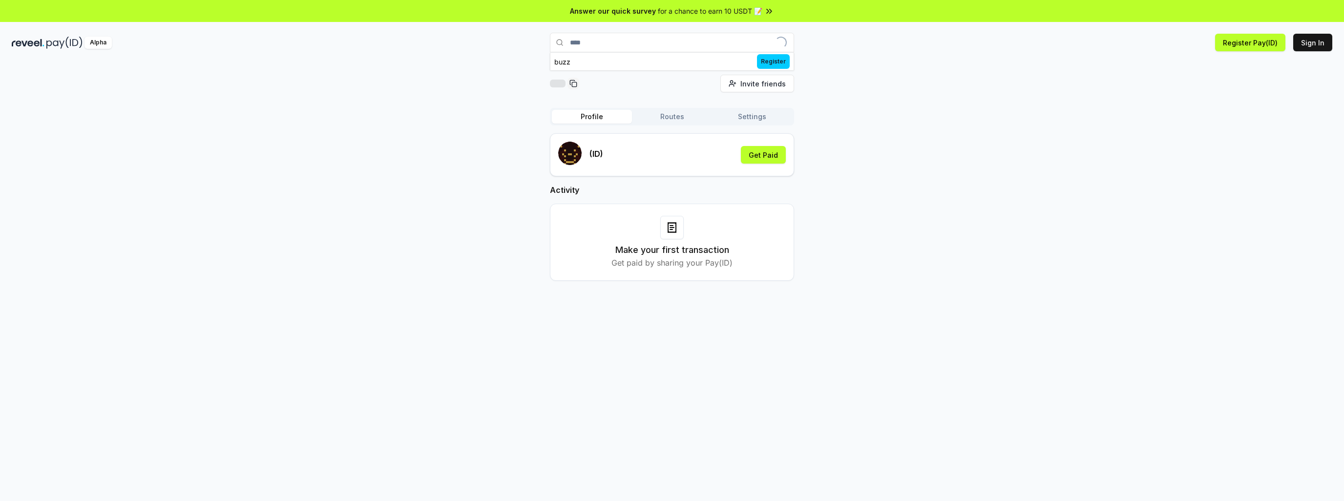 The height and width of the screenshot is (501, 1344). Describe the element at coordinates (672, 250) in the screenshot. I see `h3: Make your first transaction` at that location.